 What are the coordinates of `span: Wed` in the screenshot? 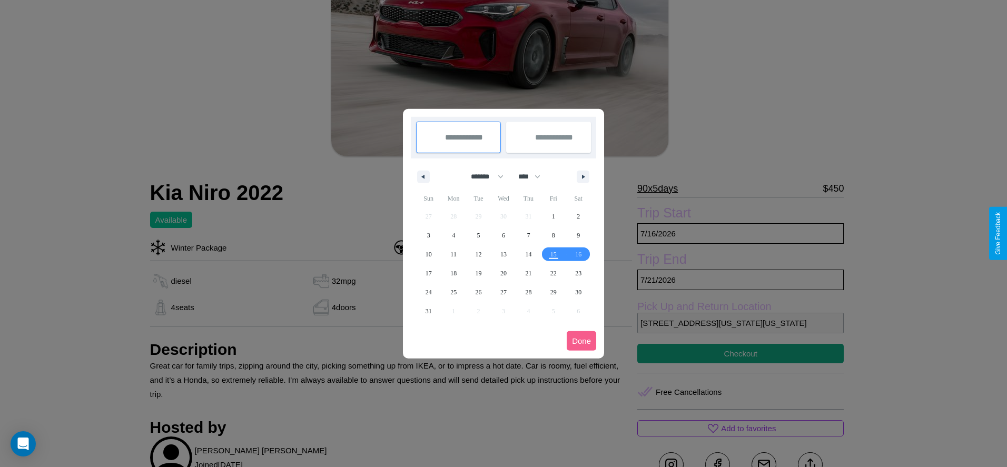 It's located at (503, 199).